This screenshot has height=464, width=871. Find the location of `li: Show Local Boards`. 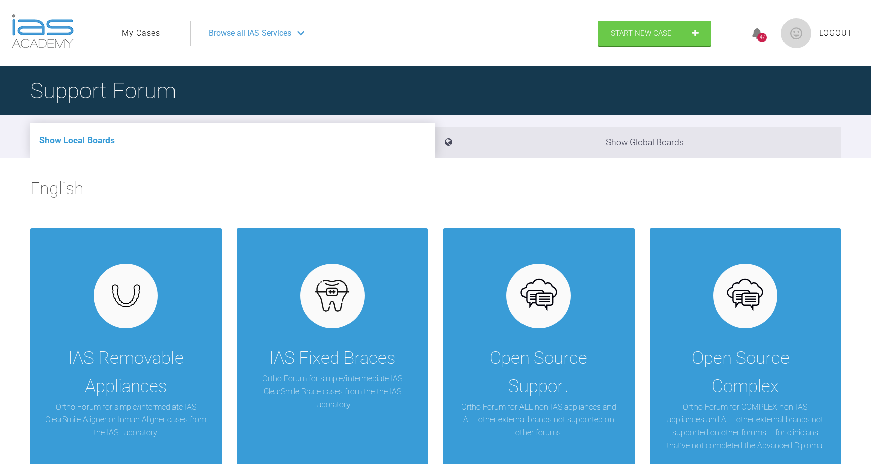

li: Show Local Boards is located at coordinates (233, 140).